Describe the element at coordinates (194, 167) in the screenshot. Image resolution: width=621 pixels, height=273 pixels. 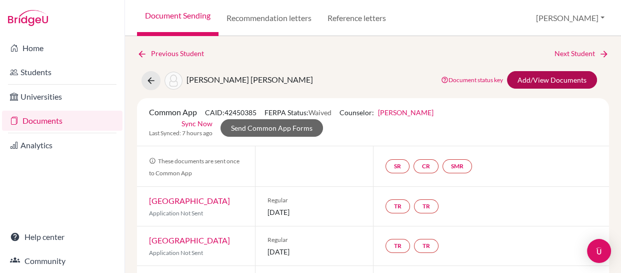
I see `span: These documents are sent once to Common App` at that location.